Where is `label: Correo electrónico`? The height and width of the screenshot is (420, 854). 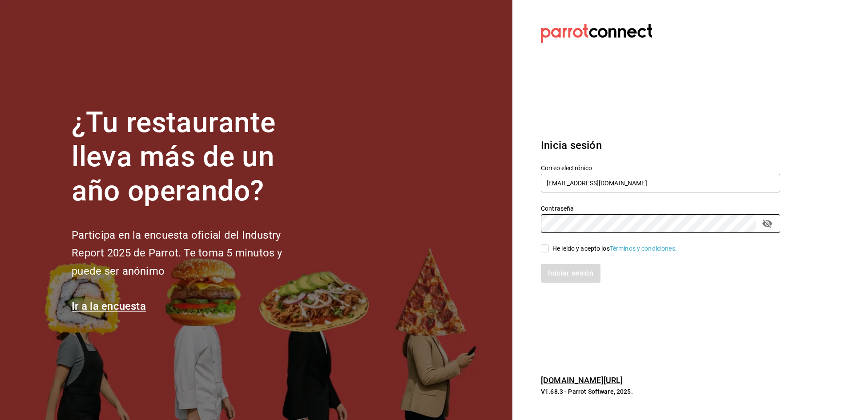
label: Correo electrónico is located at coordinates (660, 168).